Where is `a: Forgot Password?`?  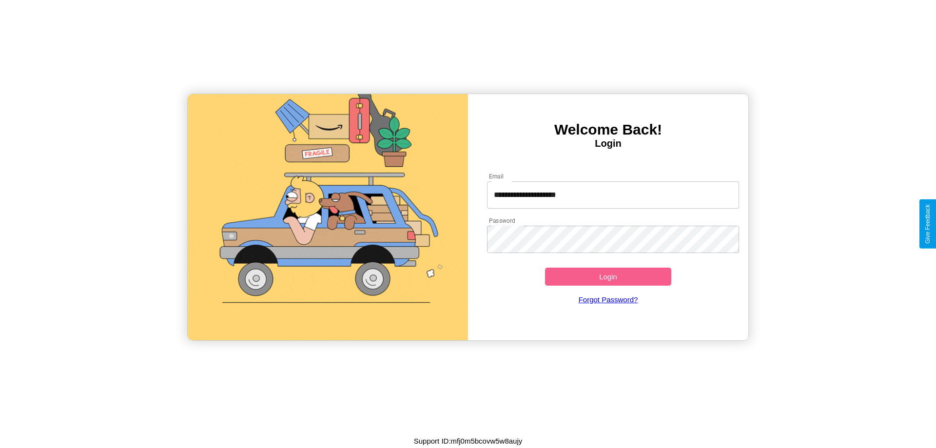
a: Forgot Password? is located at coordinates (608, 299).